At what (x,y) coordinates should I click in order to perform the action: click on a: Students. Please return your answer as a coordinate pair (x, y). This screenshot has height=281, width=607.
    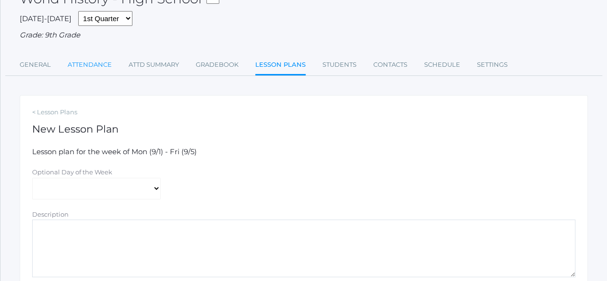
    Looking at the image, I should click on (339, 65).